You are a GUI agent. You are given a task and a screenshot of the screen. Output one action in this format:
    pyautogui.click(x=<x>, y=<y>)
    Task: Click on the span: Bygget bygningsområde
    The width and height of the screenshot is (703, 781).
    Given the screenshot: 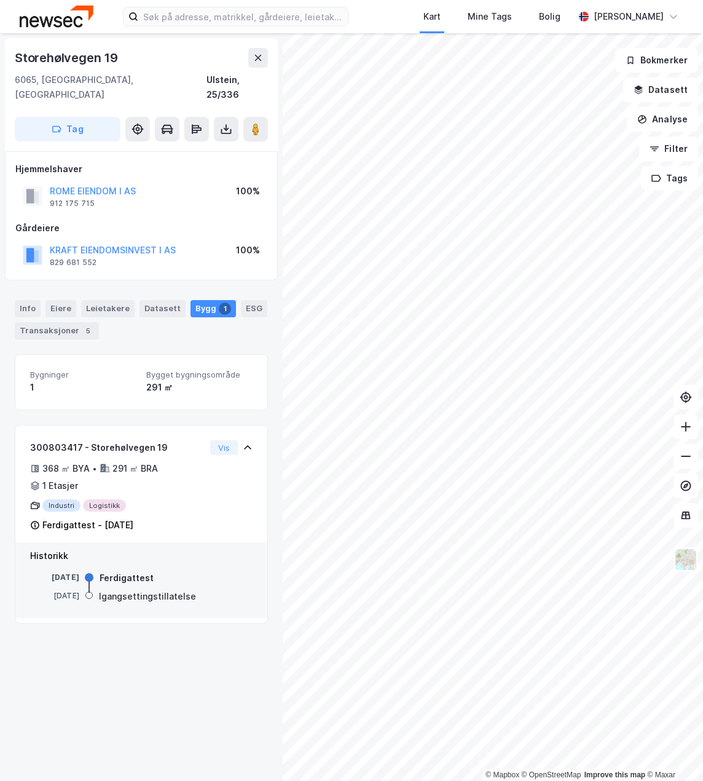 What is the action you would take?
    pyautogui.click(x=199, y=374)
    